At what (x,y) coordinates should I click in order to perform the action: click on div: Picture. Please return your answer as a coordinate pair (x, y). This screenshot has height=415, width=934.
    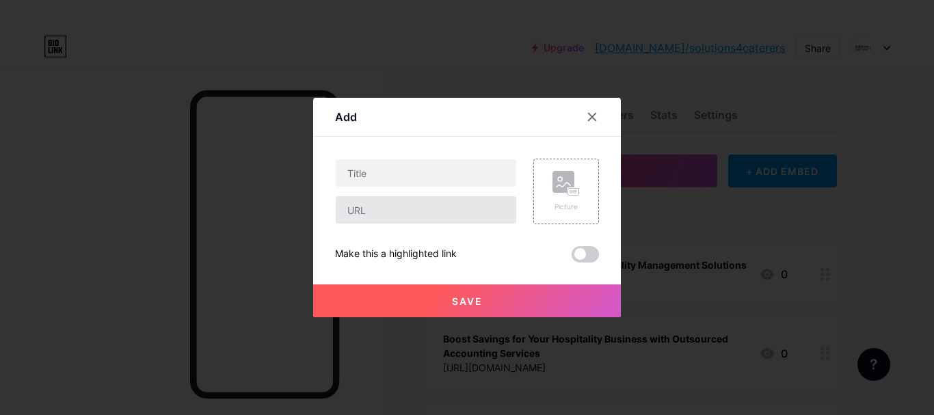
    Looking at the image, I should click on (566, 206).